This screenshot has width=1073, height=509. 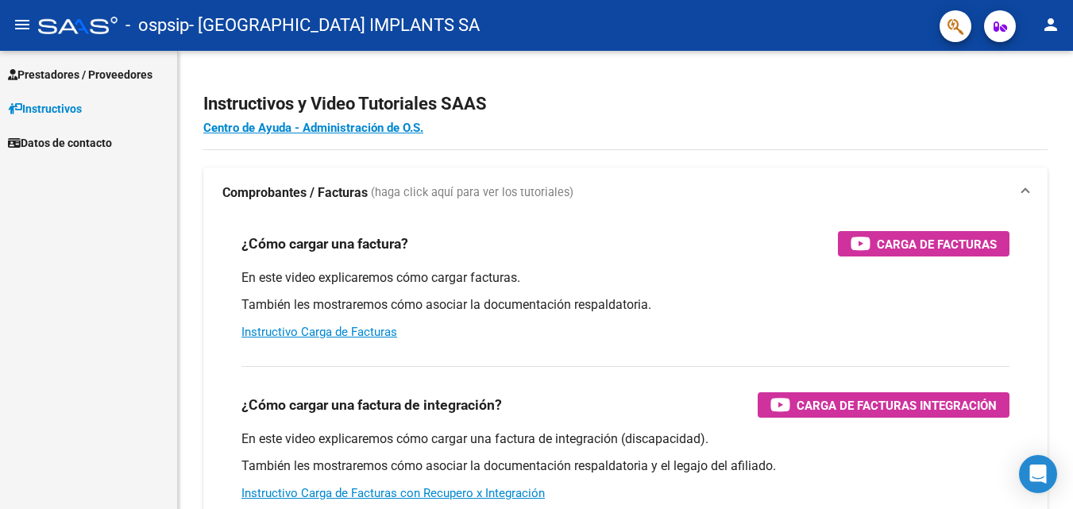 What do you see at coordinates (1051, 25) in the screenshot?
I see `mat-icon: person` at bounding box center [1051, 25].